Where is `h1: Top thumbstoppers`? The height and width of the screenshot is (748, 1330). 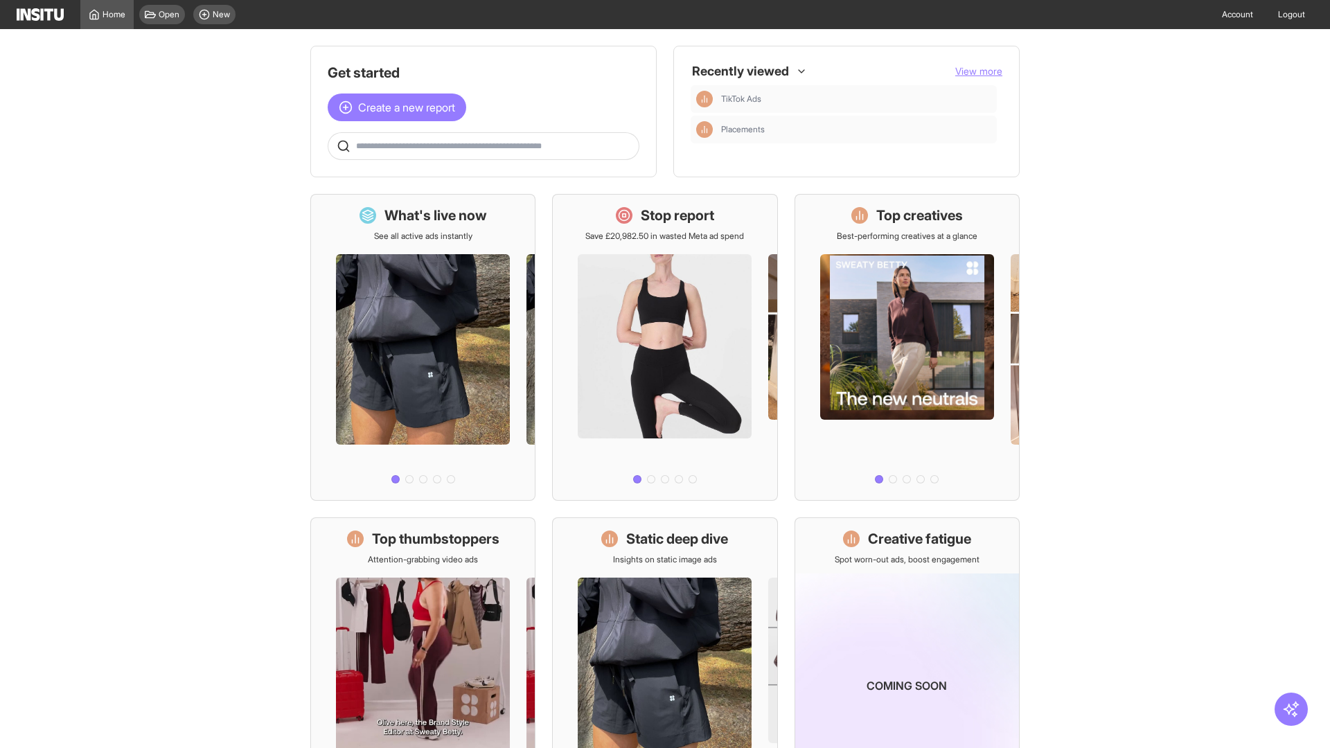 h1: Top thumbstoppers is located at coordinates (436, 539).